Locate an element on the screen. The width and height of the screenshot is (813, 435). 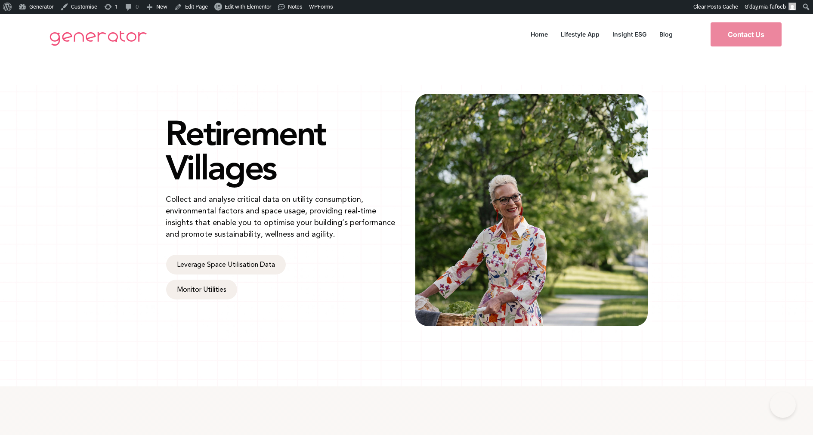
h1: Retirement Villages is located at coordinates (282, 150).